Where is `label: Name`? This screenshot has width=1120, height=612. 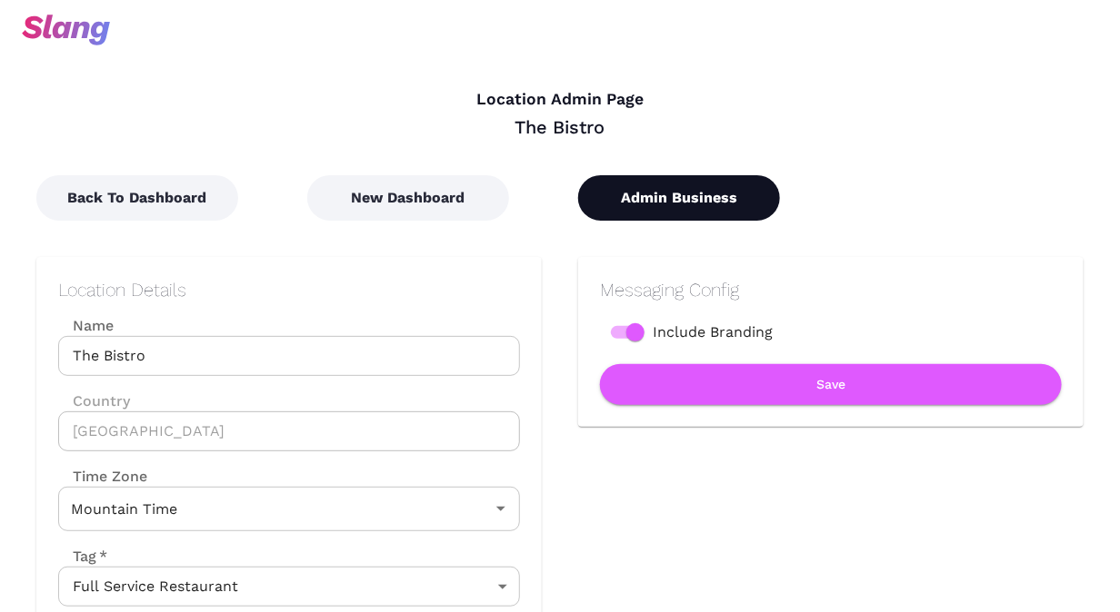
label: Name is located at coordinates (289, 325).